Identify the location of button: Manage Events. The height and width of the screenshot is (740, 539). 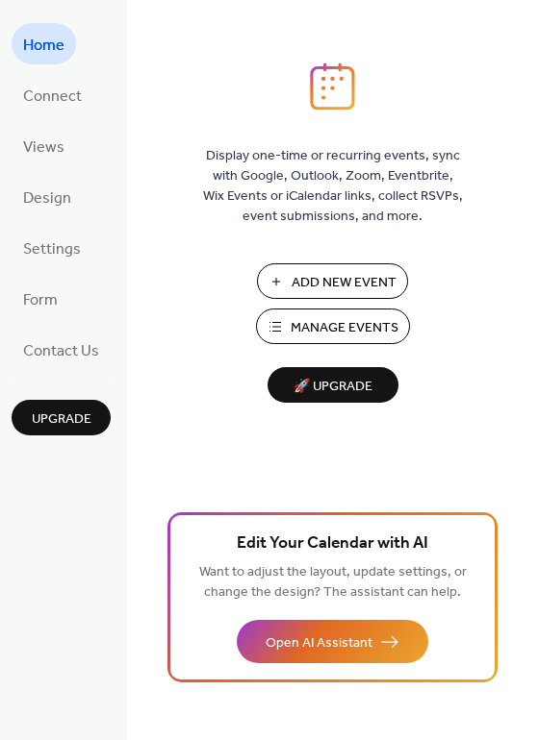
(333, 326).